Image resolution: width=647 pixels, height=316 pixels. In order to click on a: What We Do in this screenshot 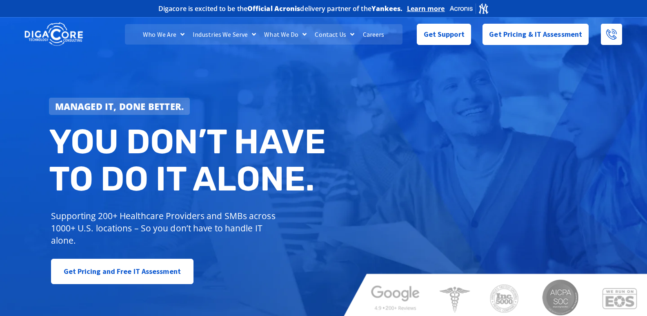, I will do `click(285, 34)`.